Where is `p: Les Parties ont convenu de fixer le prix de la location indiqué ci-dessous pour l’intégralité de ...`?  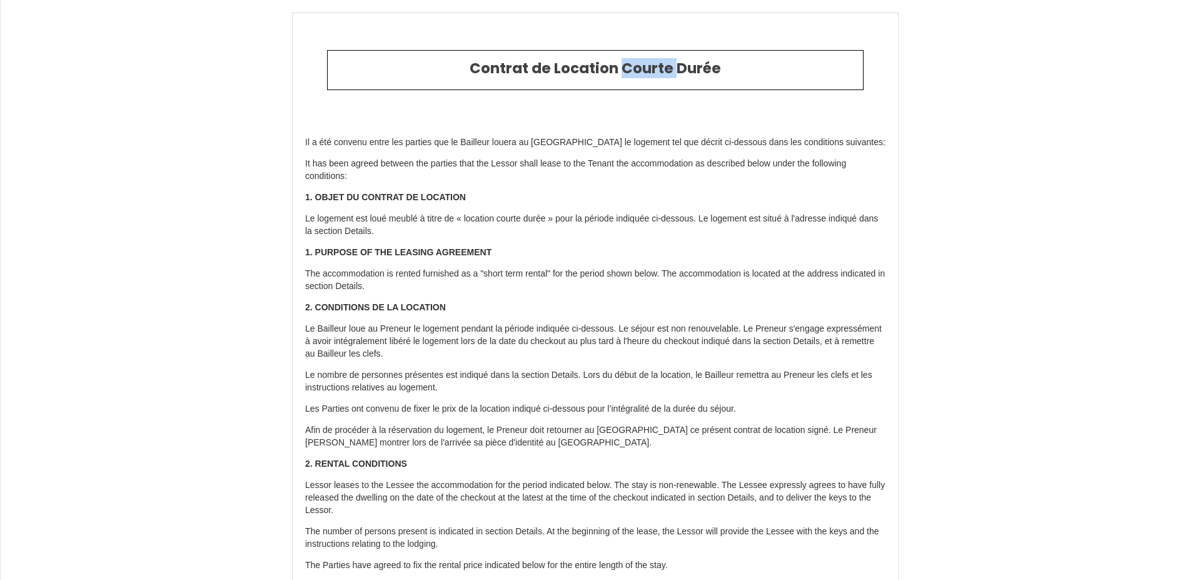
p: Les Parties ont convenu de fixer le prix de la location indiqué ci-dessous pour l’intégralité de ... is located at coordinates (595, 409).